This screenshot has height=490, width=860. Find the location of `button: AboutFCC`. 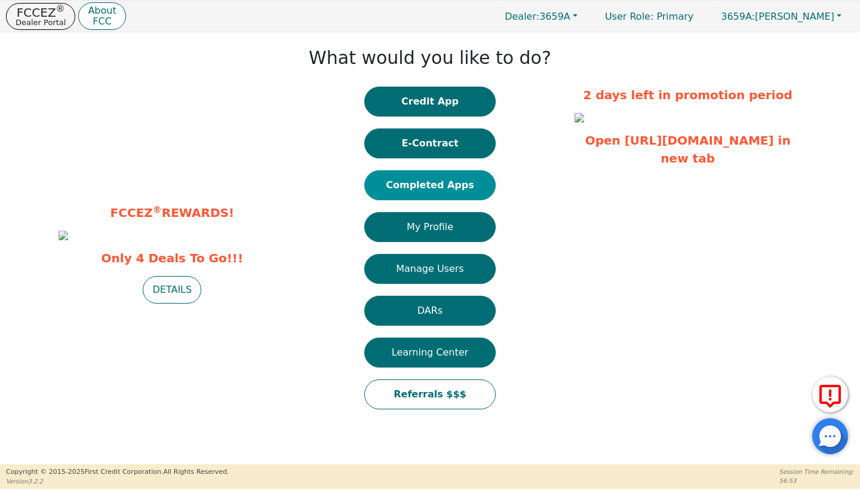

button: AboutFCC is located at coordinates (101, 16).